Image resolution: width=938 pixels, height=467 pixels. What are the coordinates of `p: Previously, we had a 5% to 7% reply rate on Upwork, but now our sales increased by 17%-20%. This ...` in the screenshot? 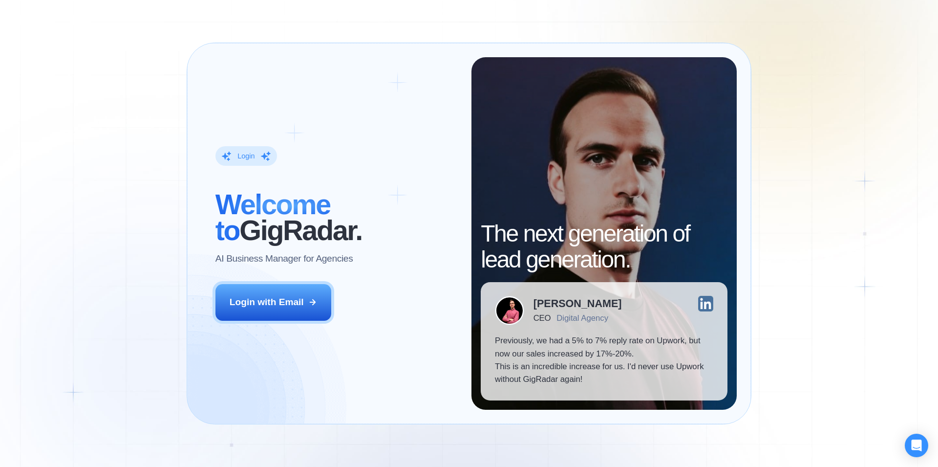 It's located at (604, 360).